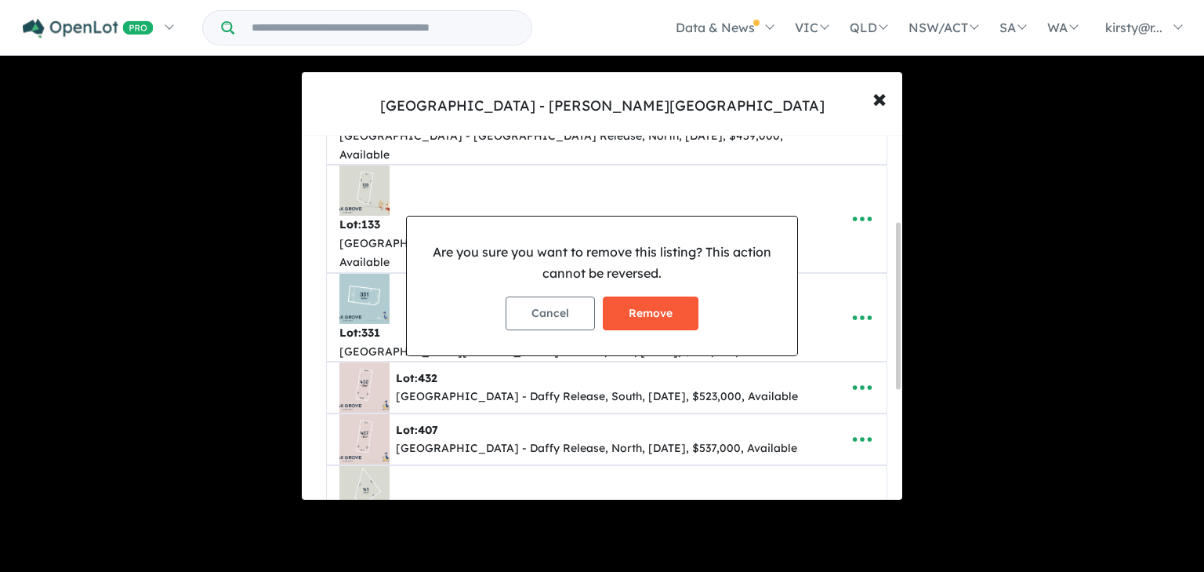 Image resolution: width=1204 pixels, height=572 pixels. I want to click on img: Openlot PRO Logo White, so click(88, 28).